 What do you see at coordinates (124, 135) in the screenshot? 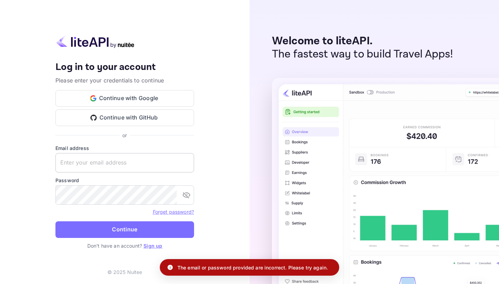
I see `p: or` at bounding box center [124, 135].